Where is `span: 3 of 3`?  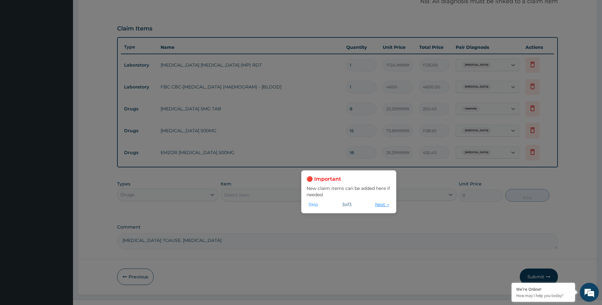 span: 3 of 3 is located at coordinates (347, 205).